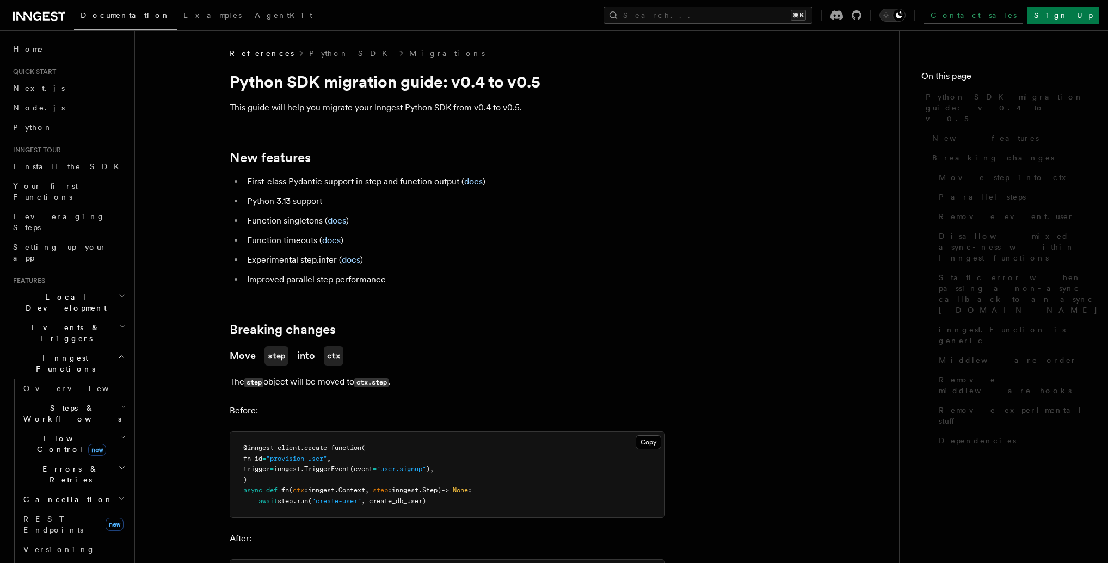  What do you see at coordinates (447, 382) in the screenshot?
I see `p: The object will be moved to .` at bounding box center [447, 382].